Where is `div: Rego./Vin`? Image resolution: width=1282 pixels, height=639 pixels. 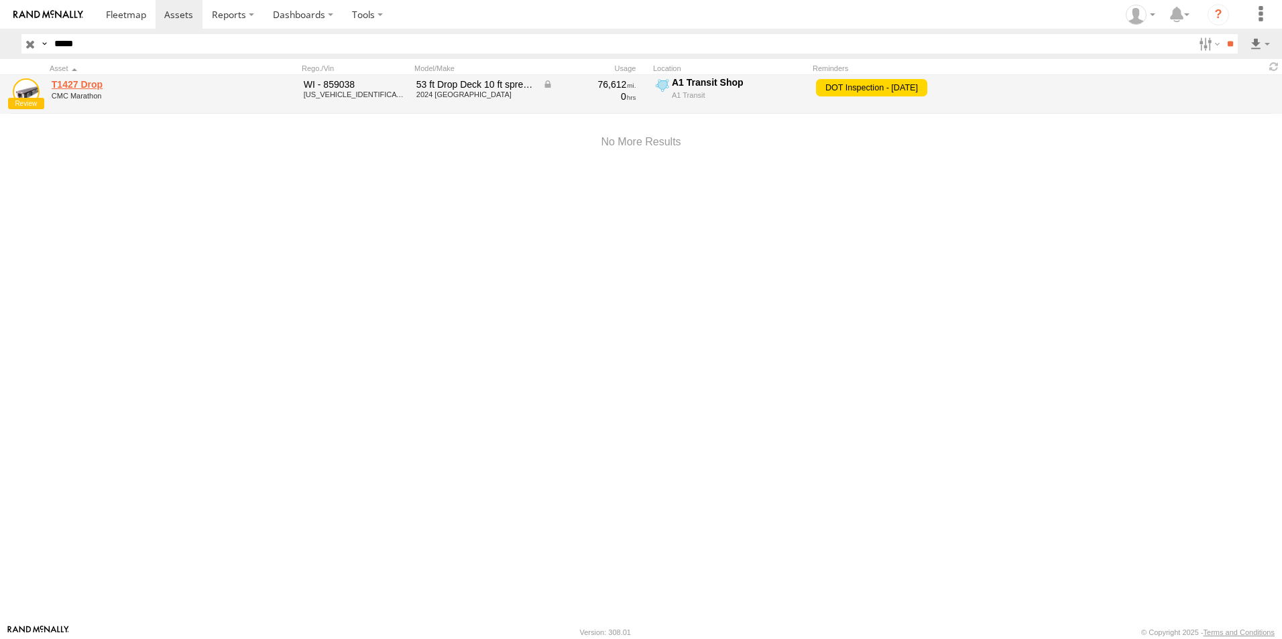 div: Rego./Vin is located at coordinates (355, 68).